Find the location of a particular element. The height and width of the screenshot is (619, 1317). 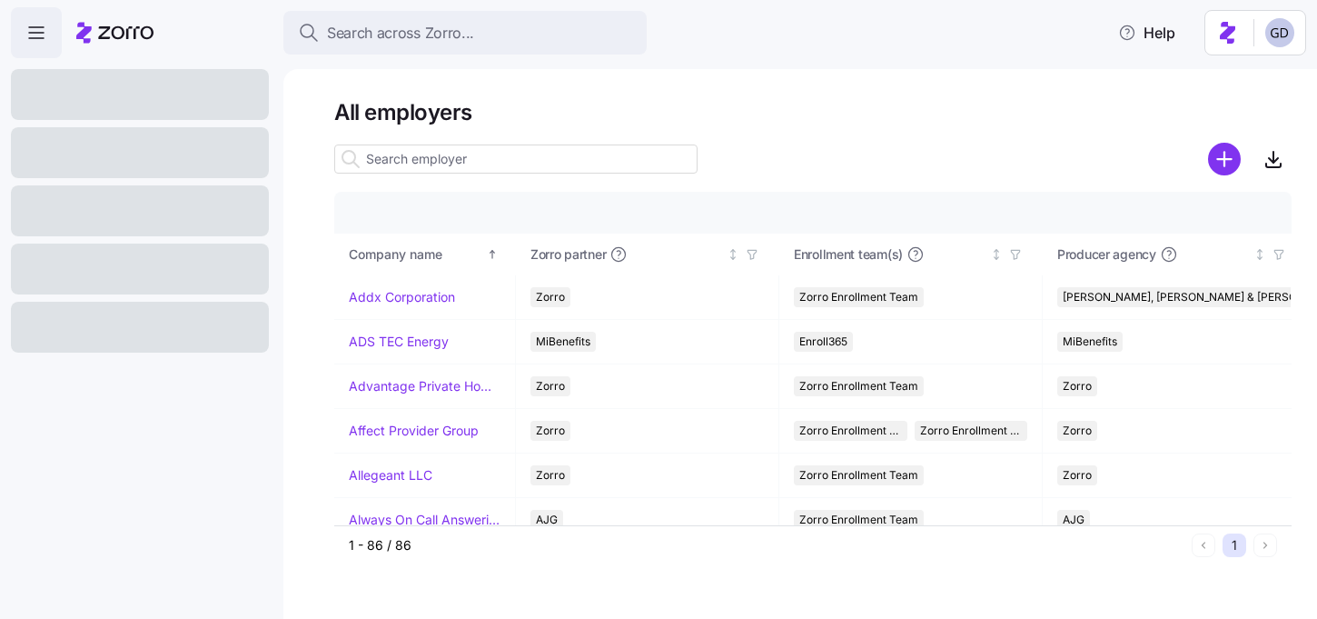

img: 68a7f73c8a3f673b81c40441e24bb121 is located at coordinates (1280, 33).